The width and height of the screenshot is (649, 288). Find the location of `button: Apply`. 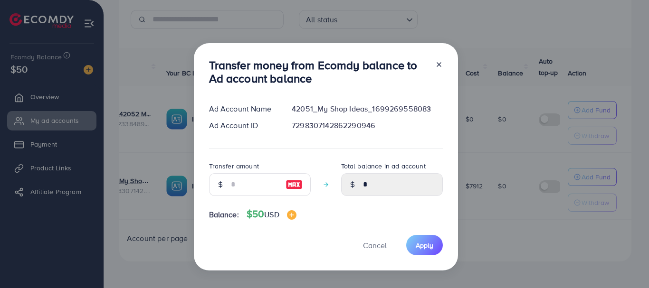

button: Apply is located at coordinates (424, 245).